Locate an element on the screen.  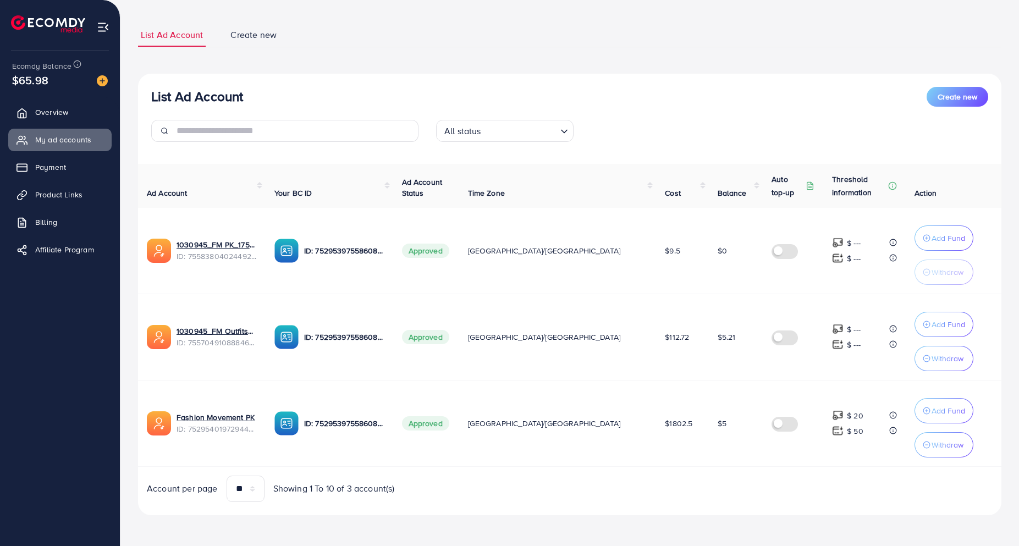
a: My ad accounts is located at coordinates (60, 140).